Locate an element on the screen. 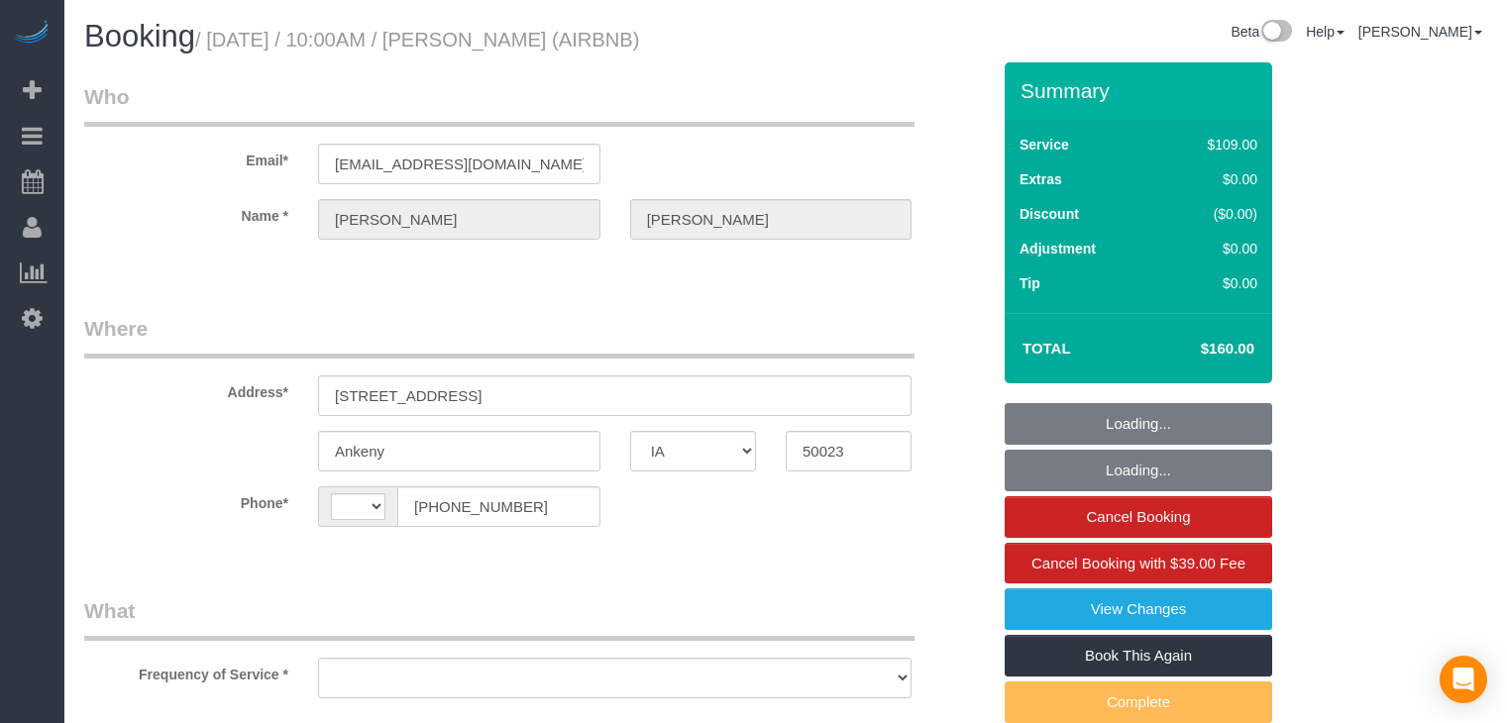 The image size is (1507, 723). label: Tip is located at coordinates (1029, 283).